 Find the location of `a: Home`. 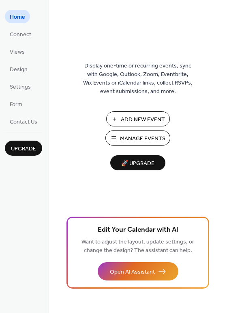

a: Home is located at coordinates (17, 16).